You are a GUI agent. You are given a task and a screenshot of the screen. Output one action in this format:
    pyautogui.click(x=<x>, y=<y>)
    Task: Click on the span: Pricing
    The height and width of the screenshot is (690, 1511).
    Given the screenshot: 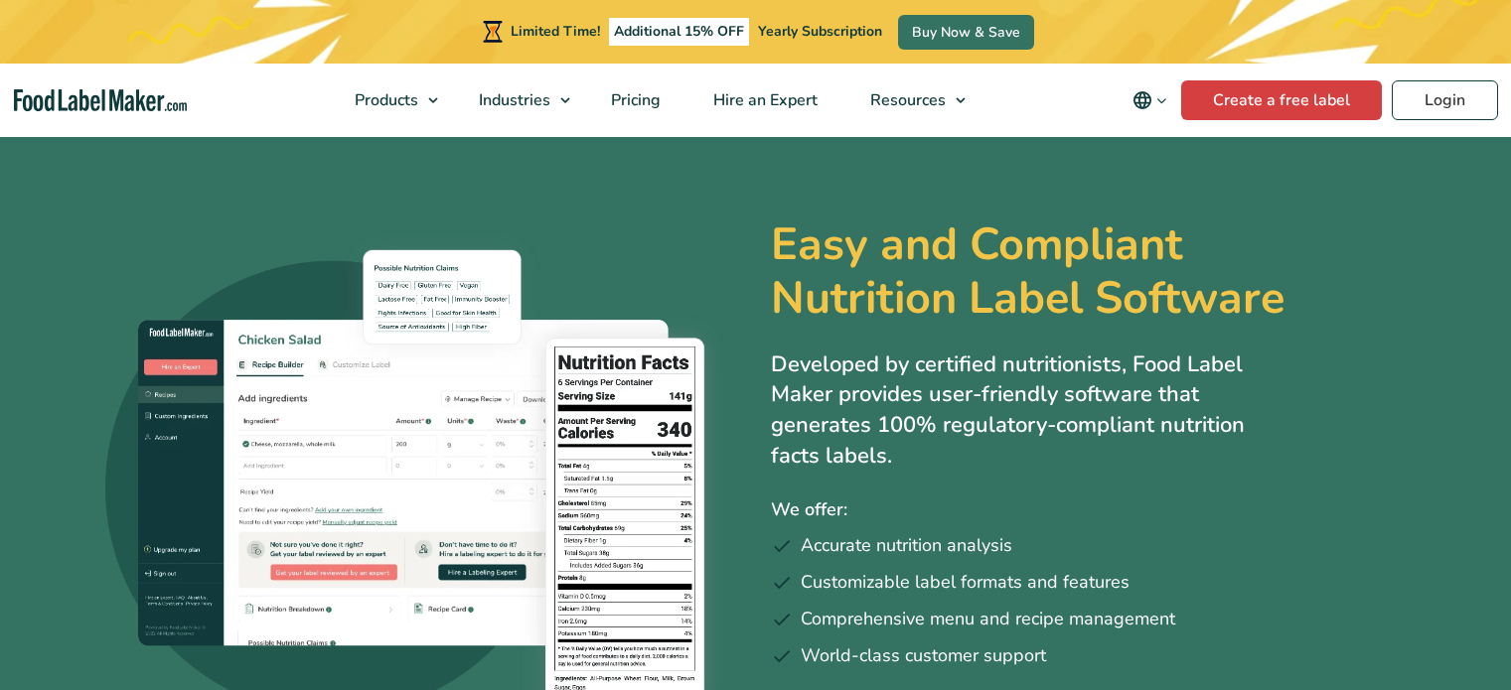 What is the action you would take?
    pyautogui.click(x=634, y=100)
    